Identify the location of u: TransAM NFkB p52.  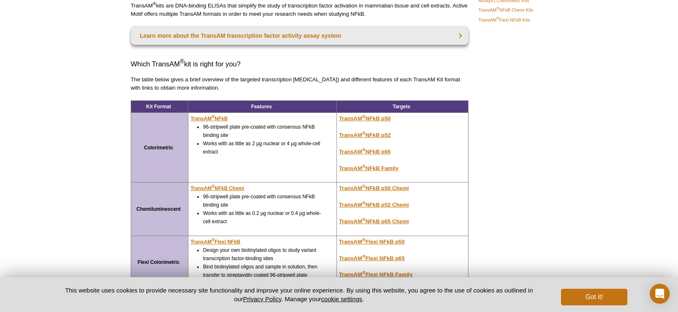
(365, 135).